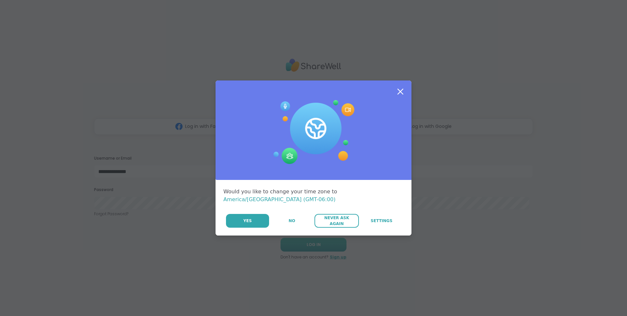  I want to click on div: Would you like to change your time zone to, so click(314, 195).